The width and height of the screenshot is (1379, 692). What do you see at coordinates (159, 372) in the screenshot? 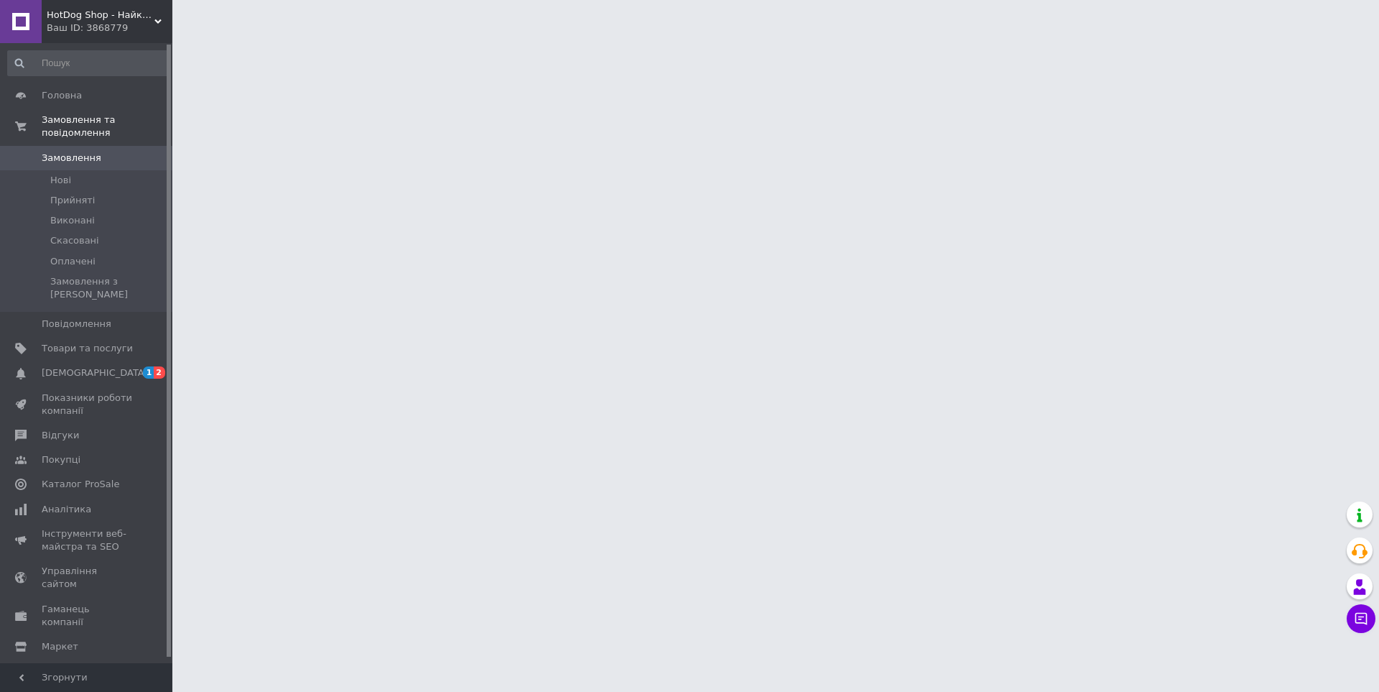
I see `span: 2` at bounding box center [159, 372].